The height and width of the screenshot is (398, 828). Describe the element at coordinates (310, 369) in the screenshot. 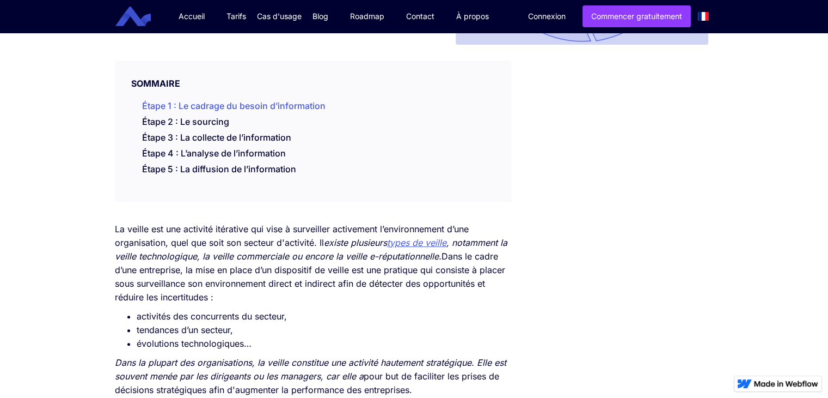

I see `em: Dans la plupart des organisations, la veille constitue une activité hautement stratégique. Elle e...` at that location.